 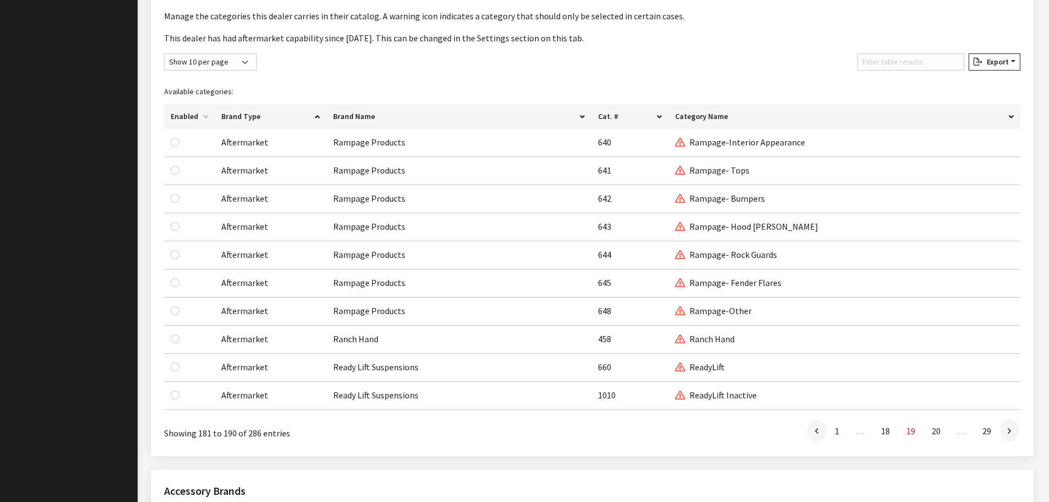 I want to click on span: Rampage- Bumpers, so click(x=720, y=198).